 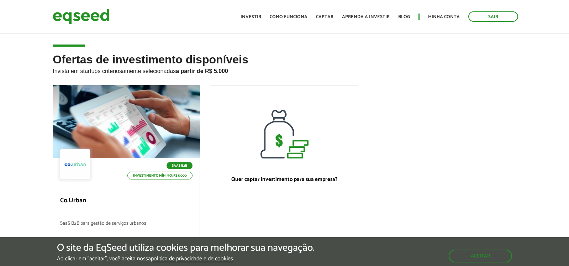 I want to click on a: Blog, so click(x=404, y=17).